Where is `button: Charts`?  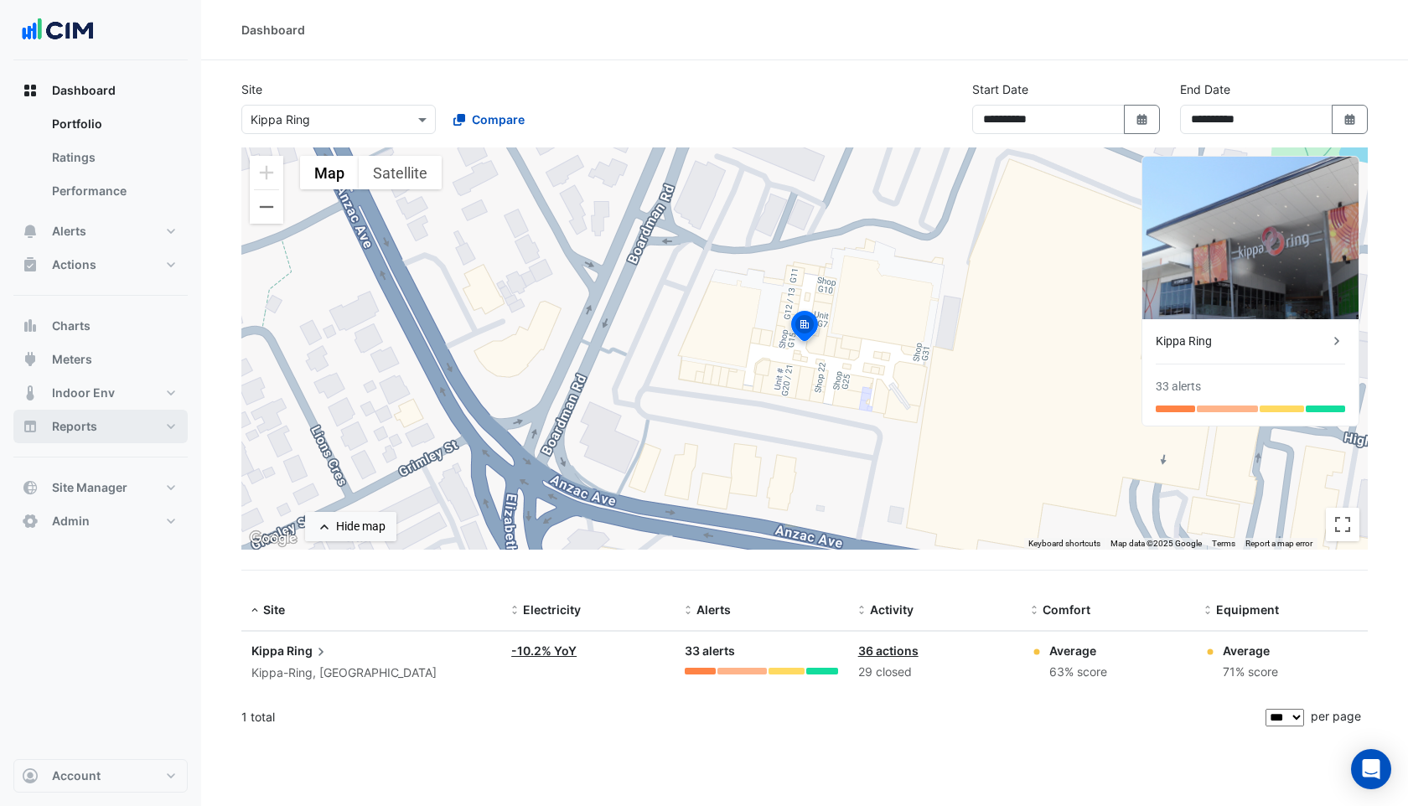
button: Charts is located at coordinates (101, 326).